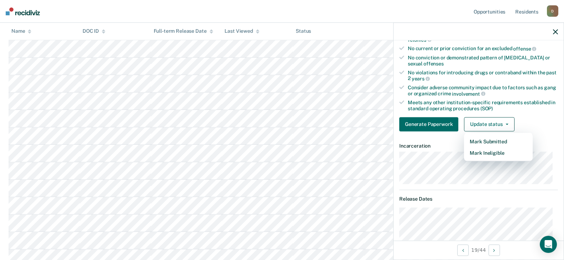 This screenshot has height=260, width=564. What do you see at coordinates (478, 145) in the screenshot?
I see `dt: Incarceration` at bounding box center [478, 145].